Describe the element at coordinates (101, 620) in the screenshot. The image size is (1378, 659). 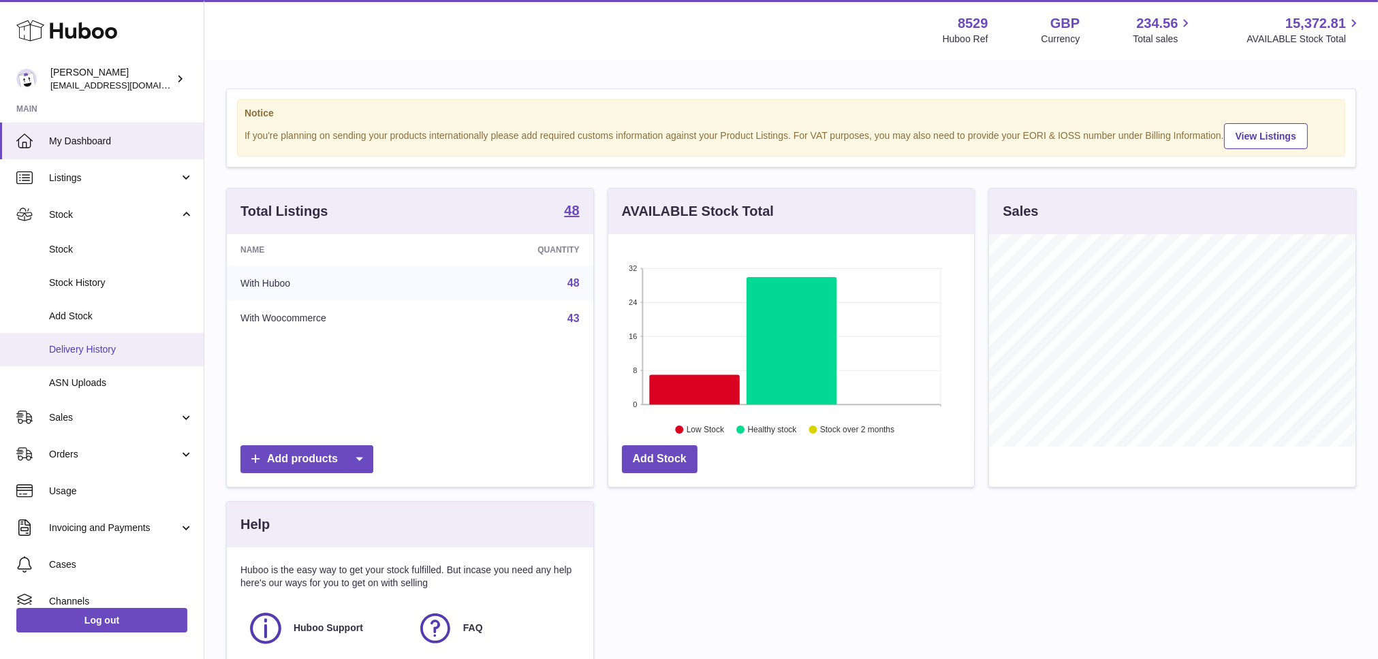
I see `a: Log out` at that location.